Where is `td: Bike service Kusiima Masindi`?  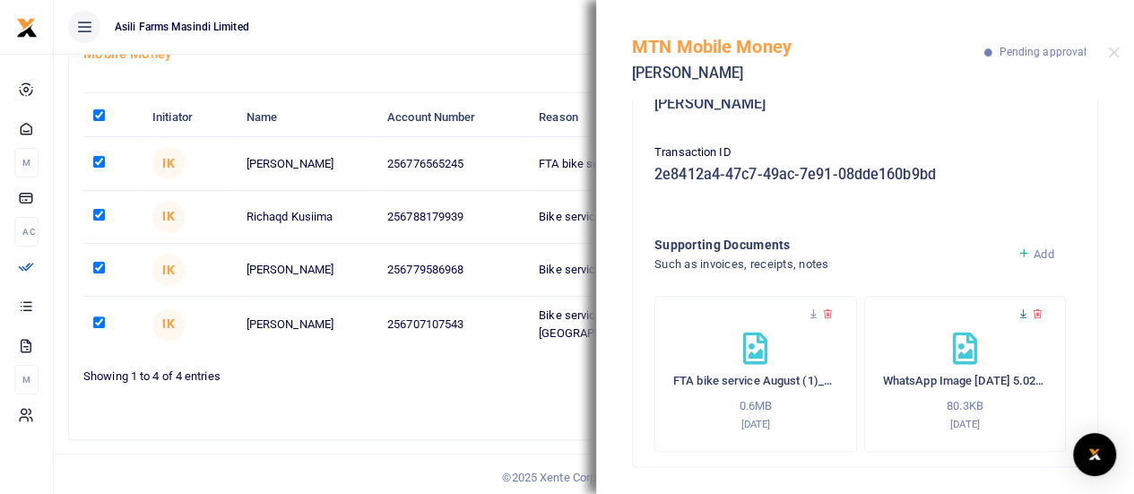
td: Bike service Kusiima Masindi is located at coordinates (647, 217).